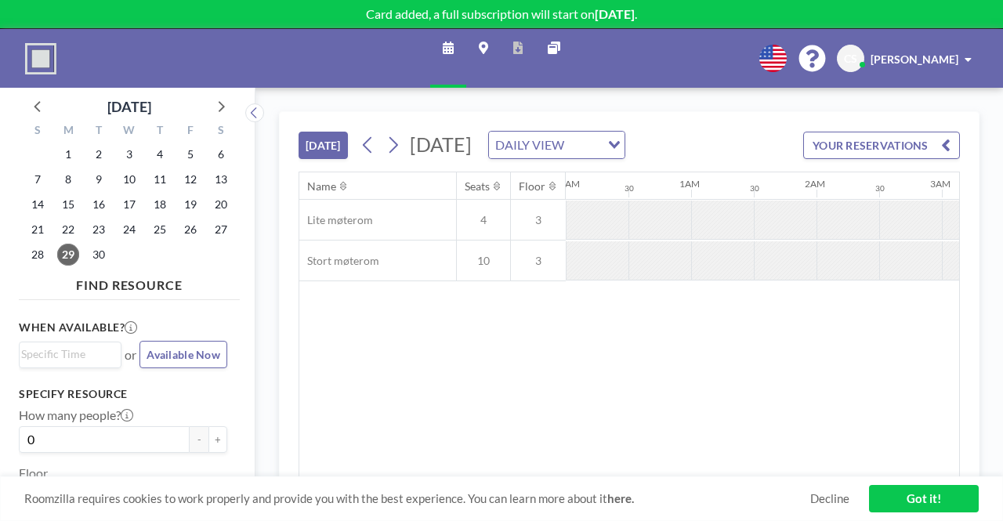 This screenshot has height=521, width=1003. Describe the element at coordinates (567, 183) in the screenshot. I see `div: 12AM` at that location.